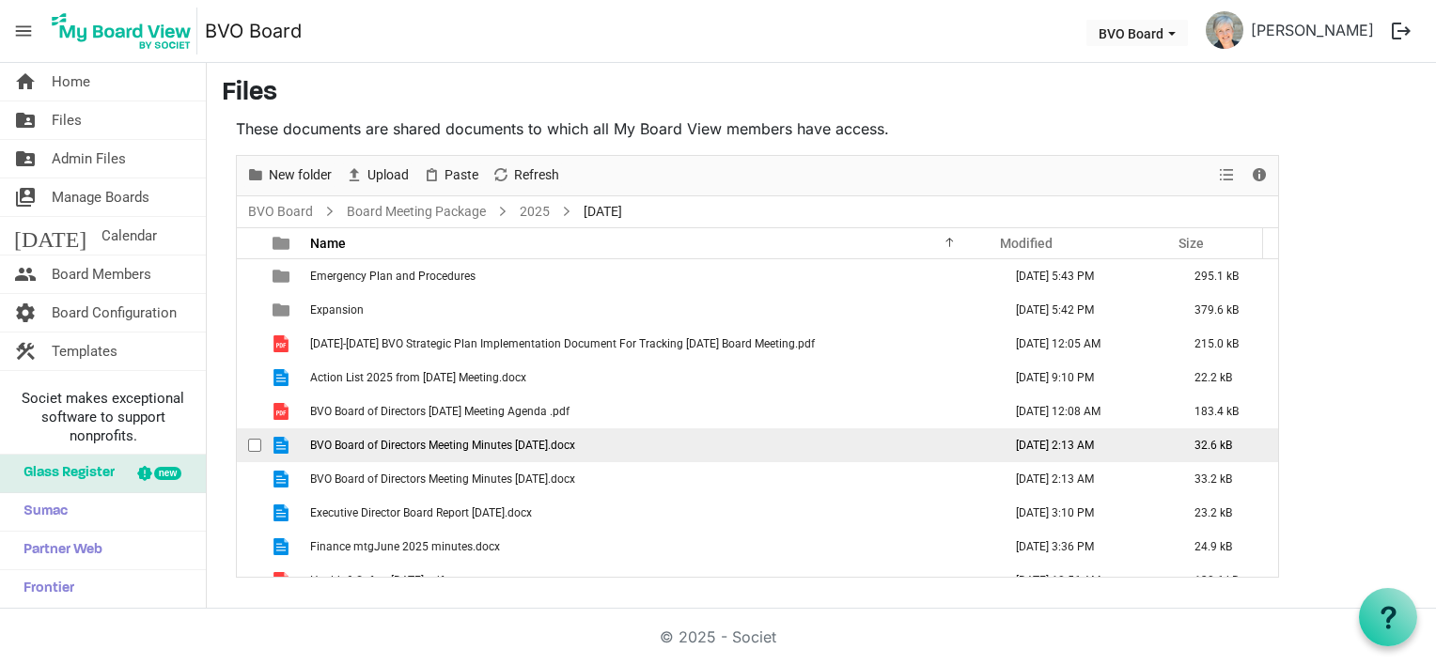  Describe the element at coordinates (114, 313) in the screenshot. I see `span: Board Configuration` at that location.